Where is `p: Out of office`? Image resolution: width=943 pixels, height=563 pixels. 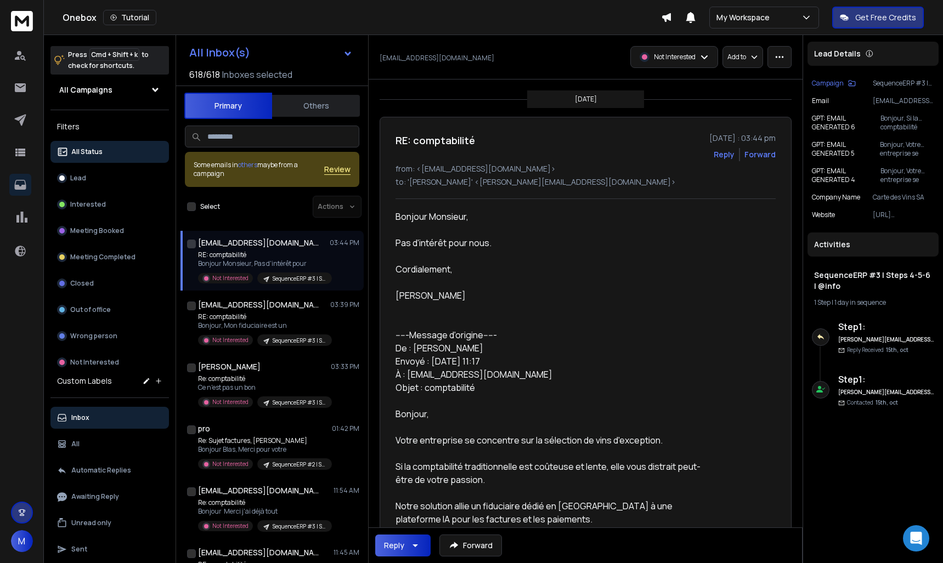 p: Out of office is located at coordinates (91, 310).